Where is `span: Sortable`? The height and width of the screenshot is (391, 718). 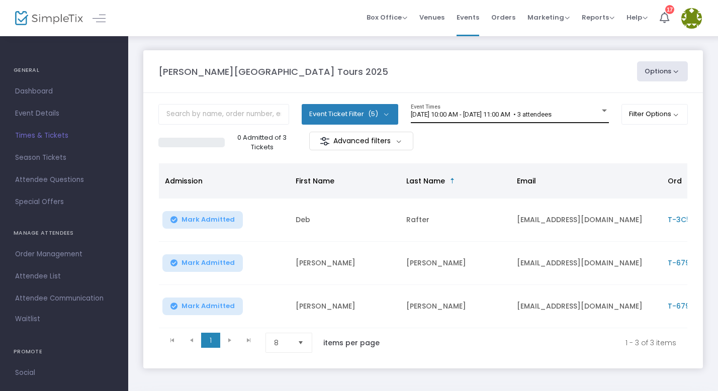 span: Sortable is located at coordinates (453, 181).